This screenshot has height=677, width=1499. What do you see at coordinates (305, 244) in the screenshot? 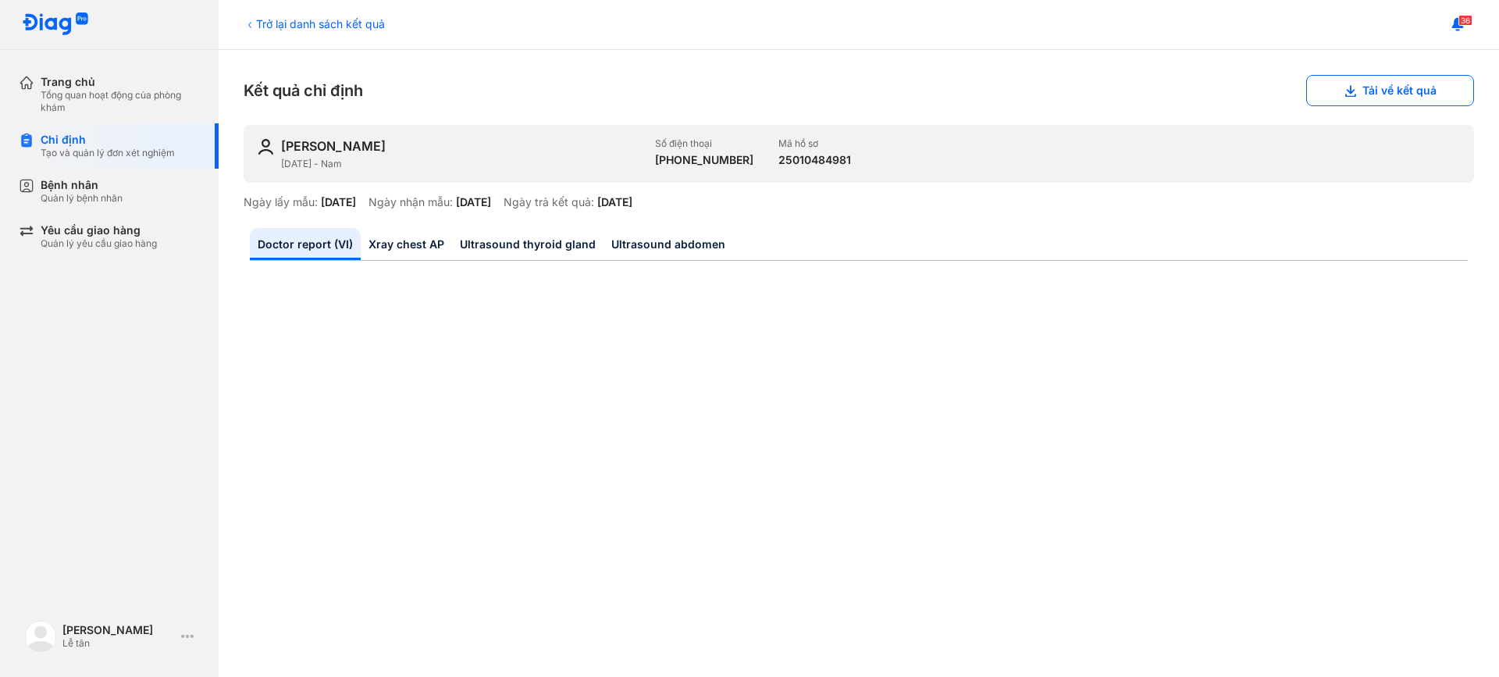
I see `a: Doctor report (VI)` at bounding box center [305, 244].